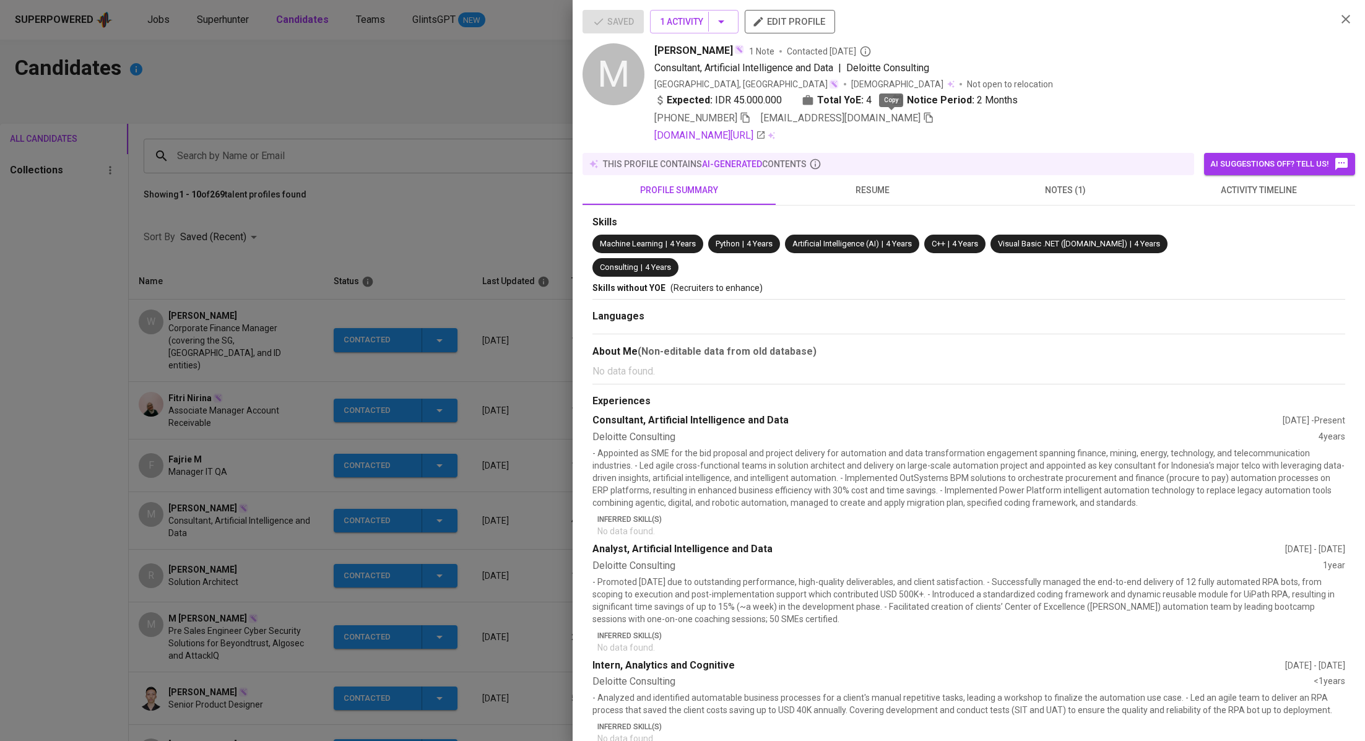  Describe the element at coordinates (888, 67) in the screenshot. I see `span: Deloitte Consulting` at that location.